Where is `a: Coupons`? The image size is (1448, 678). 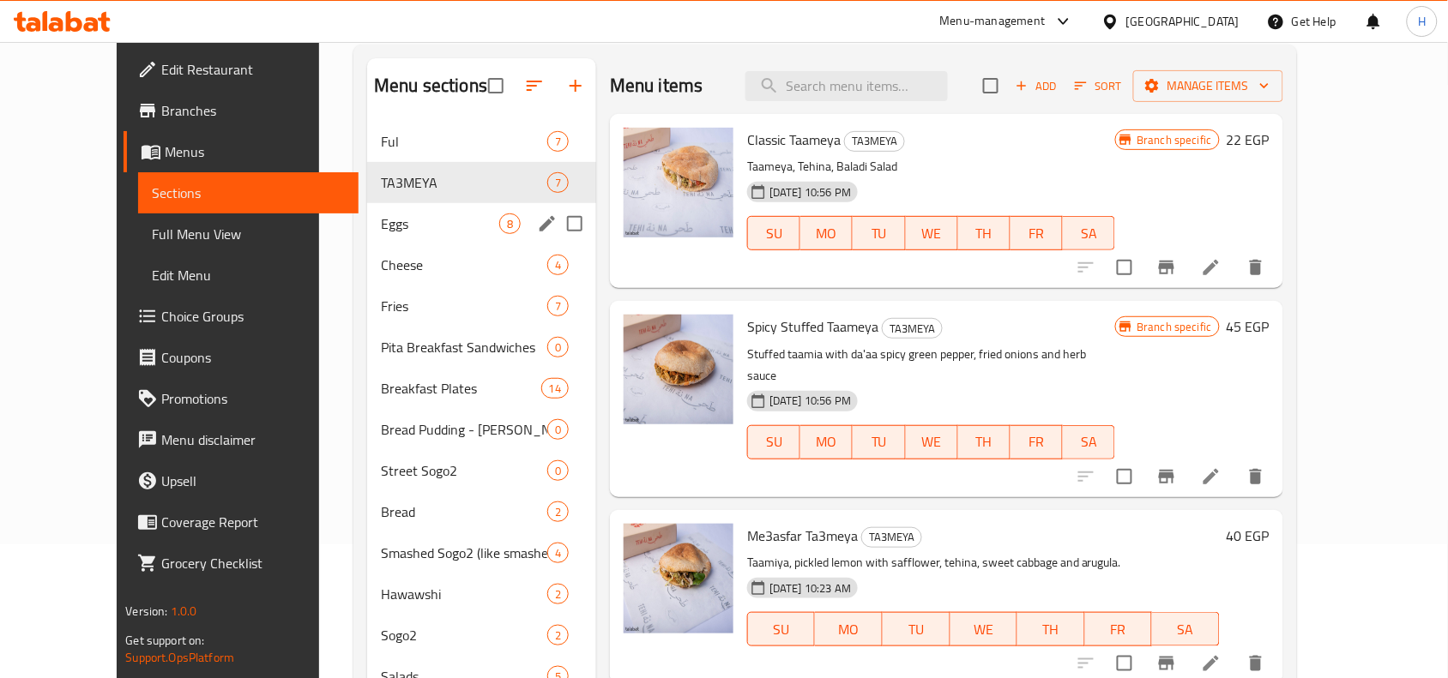 a: Coupons is located at coordinates (241, 358).